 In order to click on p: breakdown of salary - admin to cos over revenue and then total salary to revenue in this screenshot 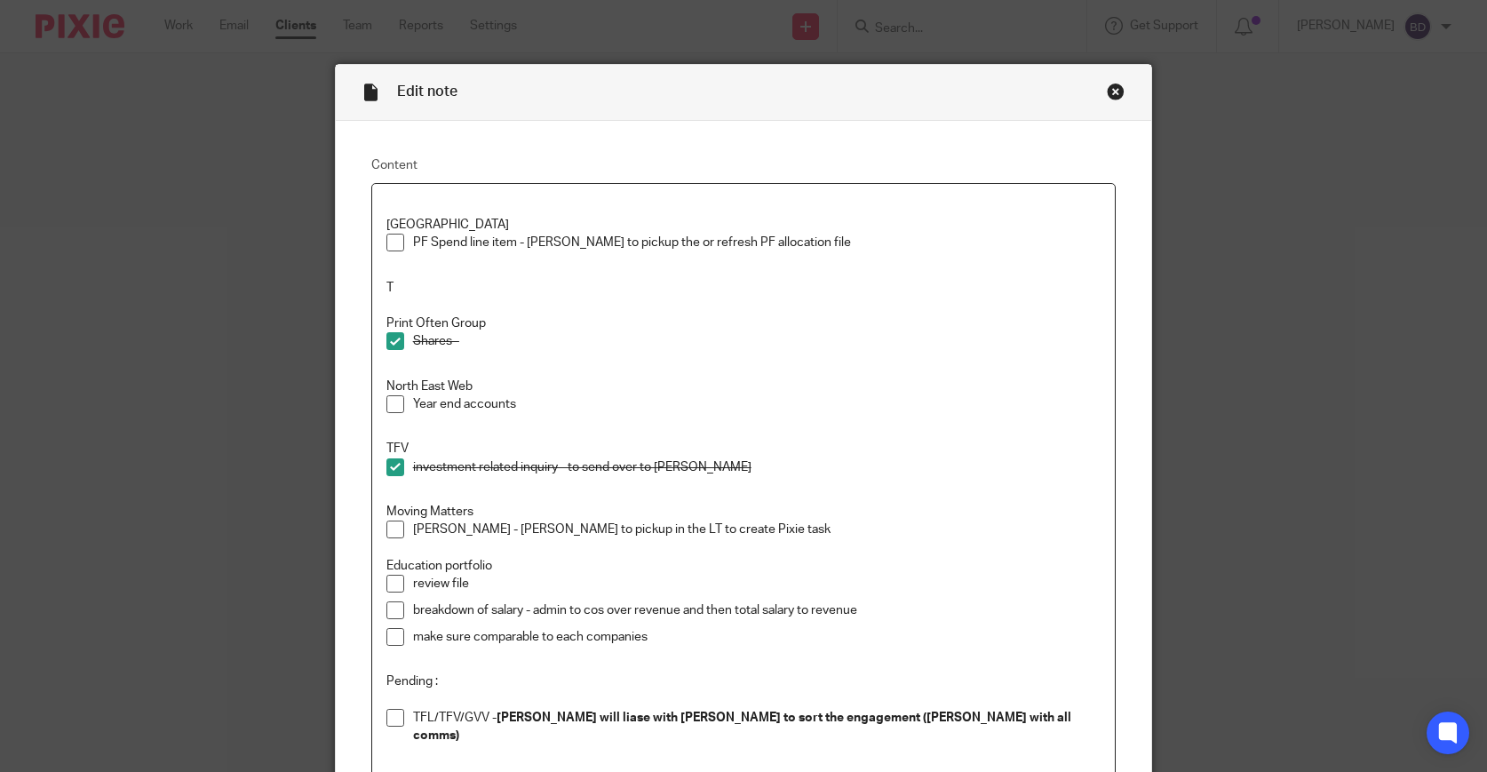, I will do `click(757, 610)`.